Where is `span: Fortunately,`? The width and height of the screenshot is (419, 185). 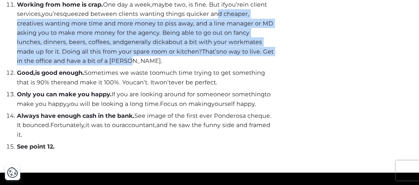 span: Fortunately, is located at coordinates (68, 125).